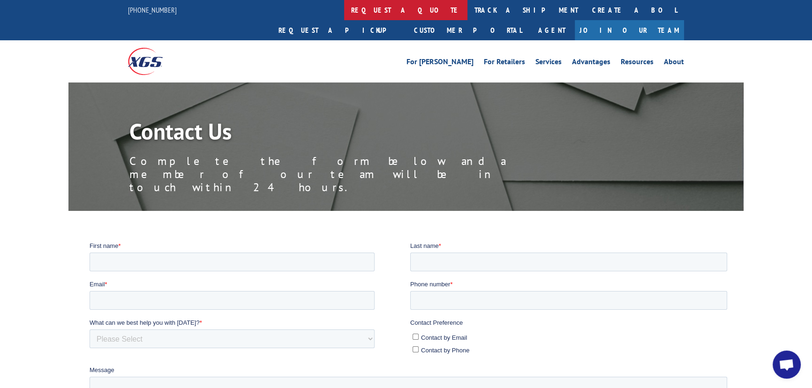 This screenshot has width=812, height=388. What do you see at coordinates (786, 365) in the screenshot?
I see `div: Open chat` at bounding box center [786, 365].